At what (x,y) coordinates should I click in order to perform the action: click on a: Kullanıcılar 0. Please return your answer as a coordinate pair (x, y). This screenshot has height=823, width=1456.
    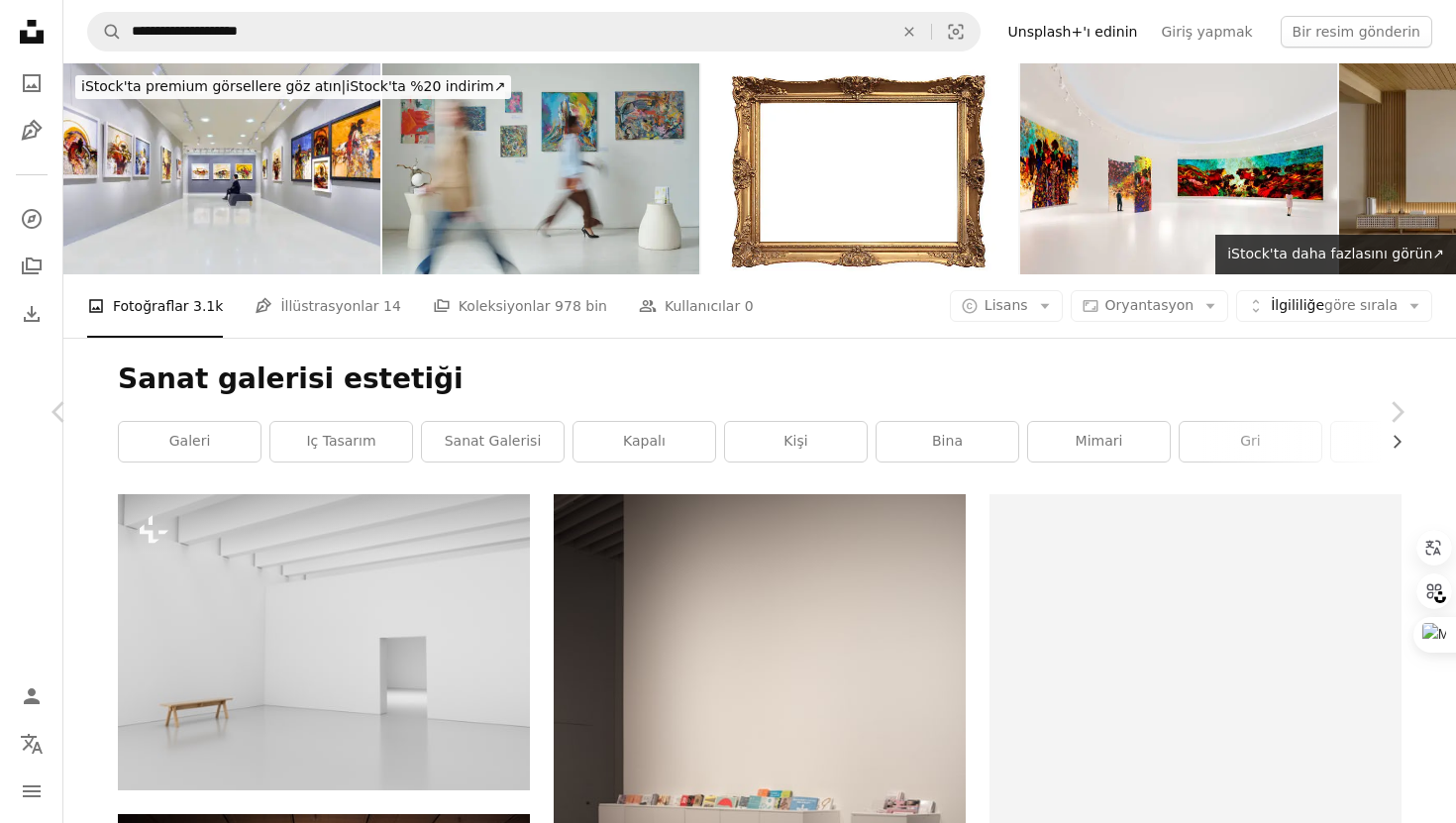
    Looking at the image, I should click on (697, 306).